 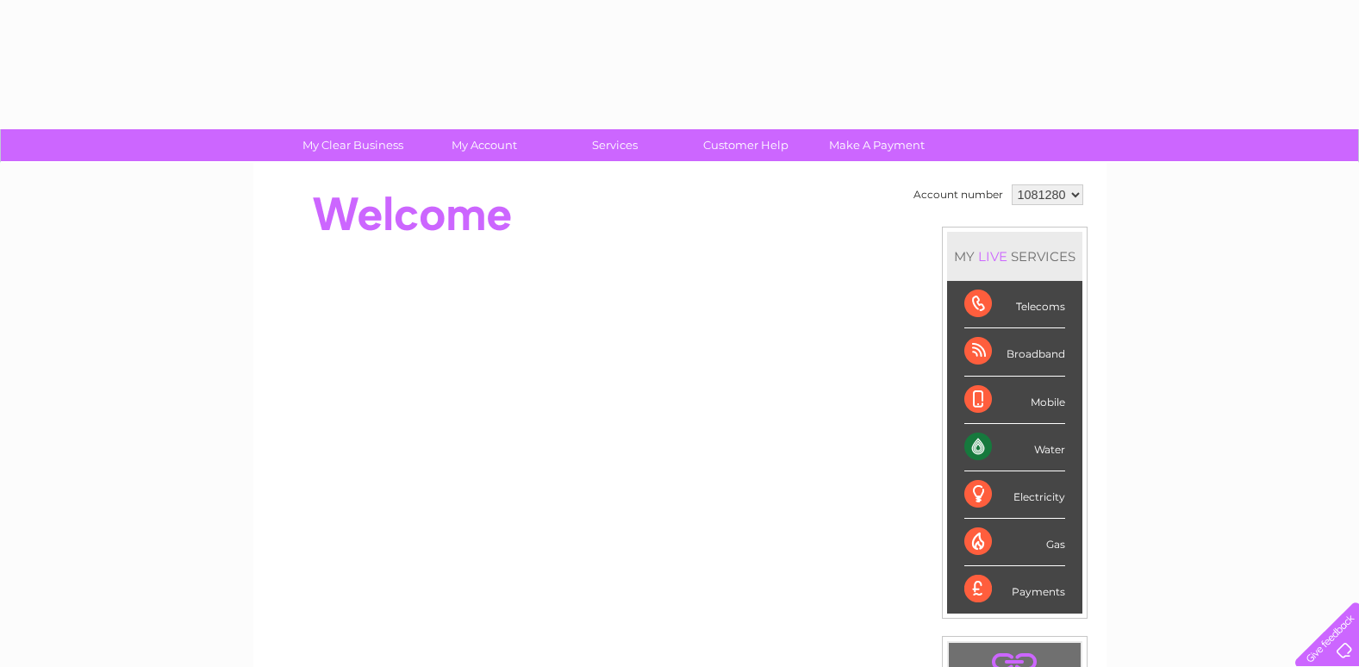 I want to click on a: Customer Help, so click(x=745, y=145).